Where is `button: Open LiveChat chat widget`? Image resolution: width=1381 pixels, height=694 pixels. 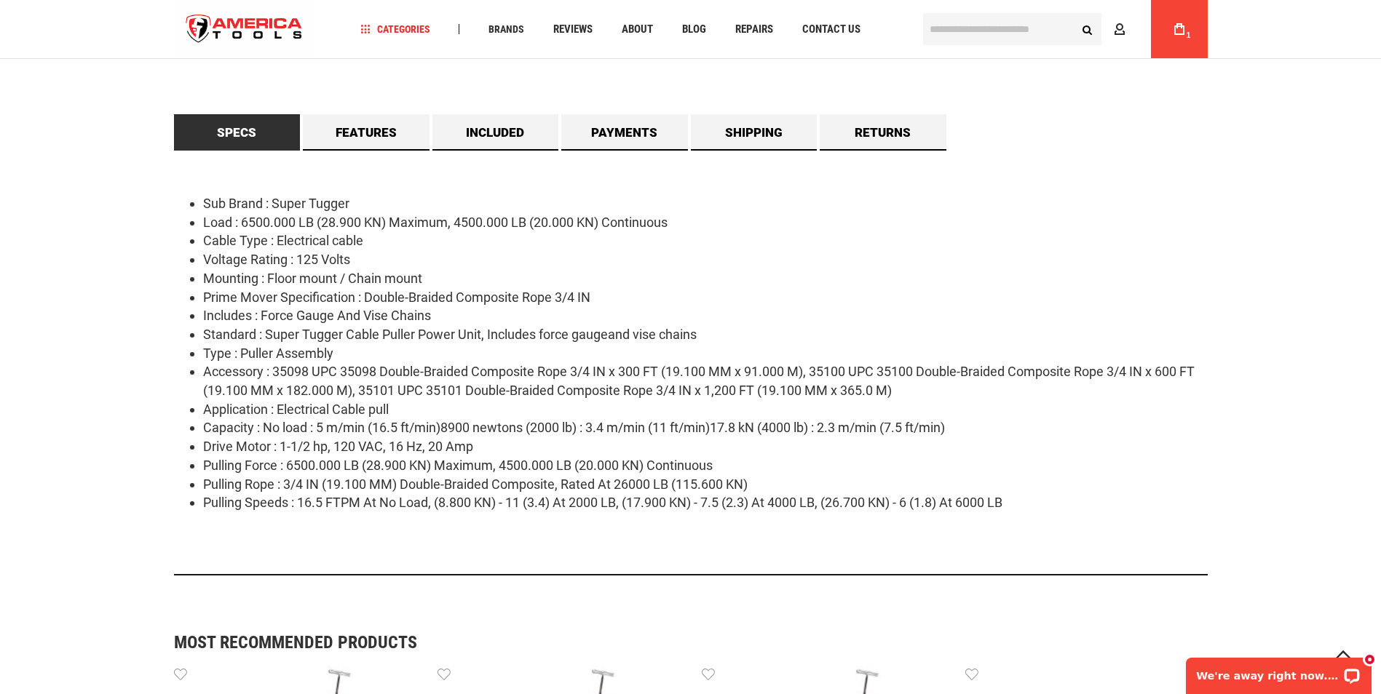 button: Open LiveChat chat widget is located at coordinates (176, 28).